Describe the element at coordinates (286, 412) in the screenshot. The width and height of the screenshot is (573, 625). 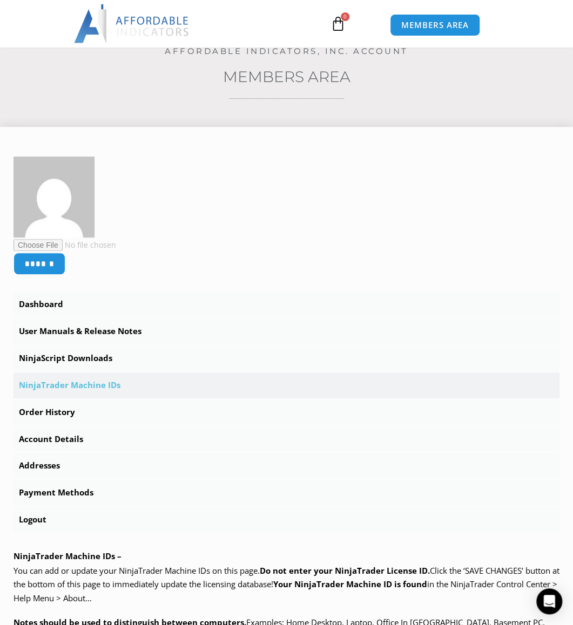
I see `a: Order History` at that location.